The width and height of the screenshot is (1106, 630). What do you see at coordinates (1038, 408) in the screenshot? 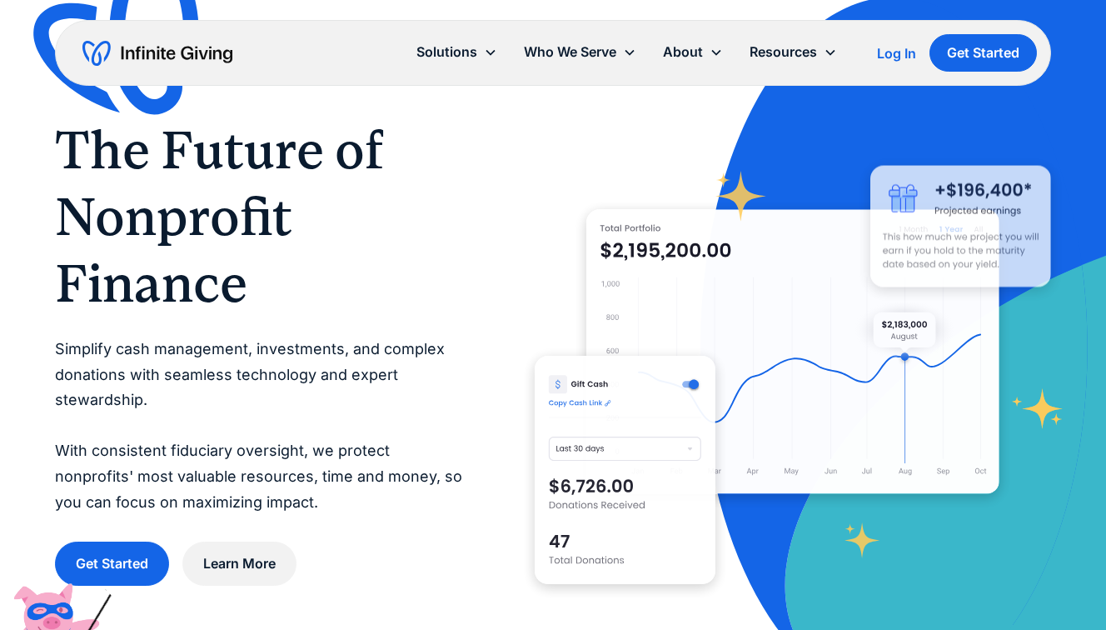
I see `img: fundraising star` at bounding box center [1038, 408].